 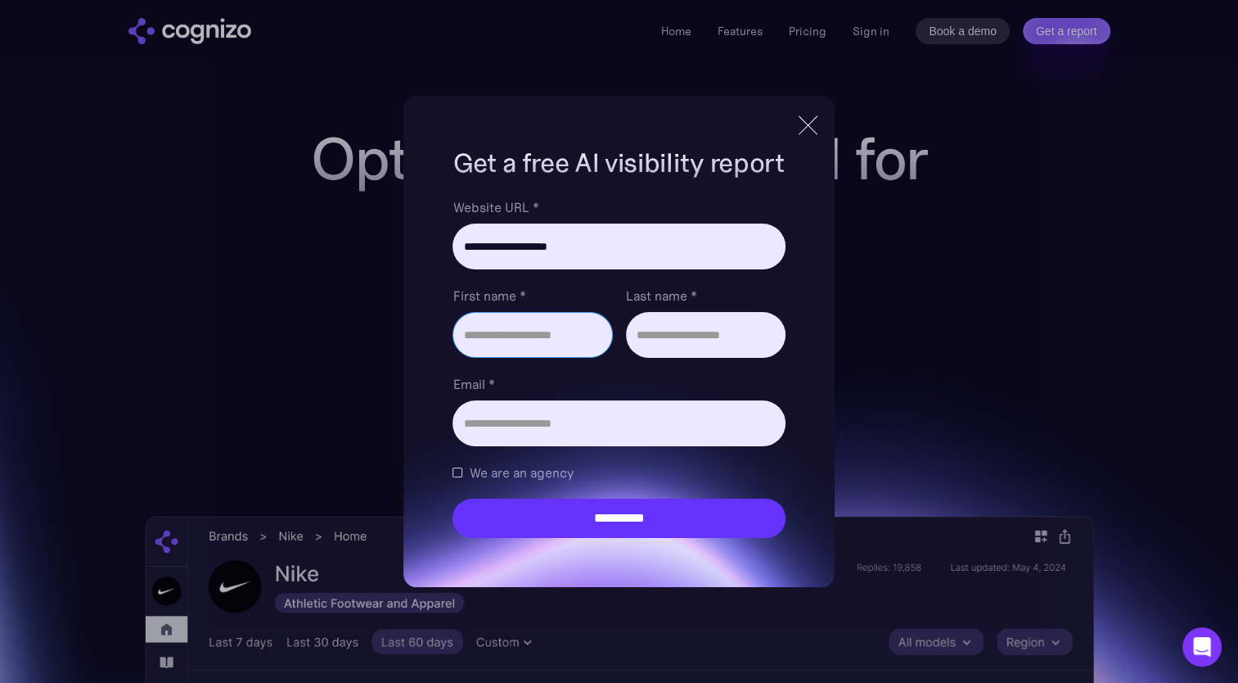 What do you see at coordinates (705, 295) in the screenshot?
I see `label: Last name *` at bounding box center [705, 295].